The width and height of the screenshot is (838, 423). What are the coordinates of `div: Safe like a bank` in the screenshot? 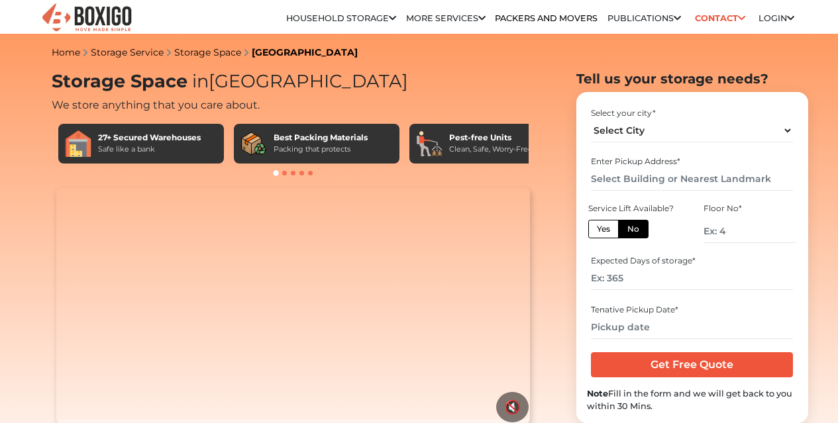 It's located at (149, 149).